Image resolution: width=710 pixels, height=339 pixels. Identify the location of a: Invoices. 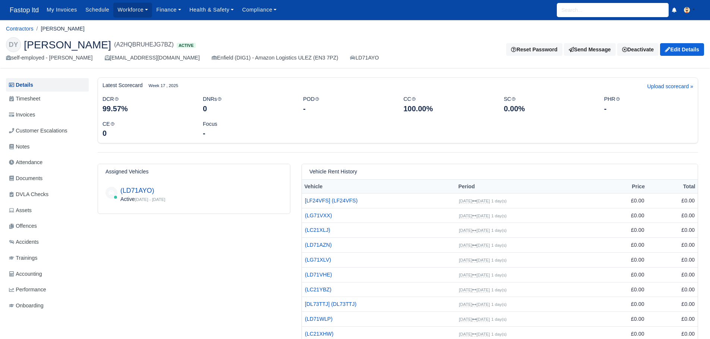
(47, 115).